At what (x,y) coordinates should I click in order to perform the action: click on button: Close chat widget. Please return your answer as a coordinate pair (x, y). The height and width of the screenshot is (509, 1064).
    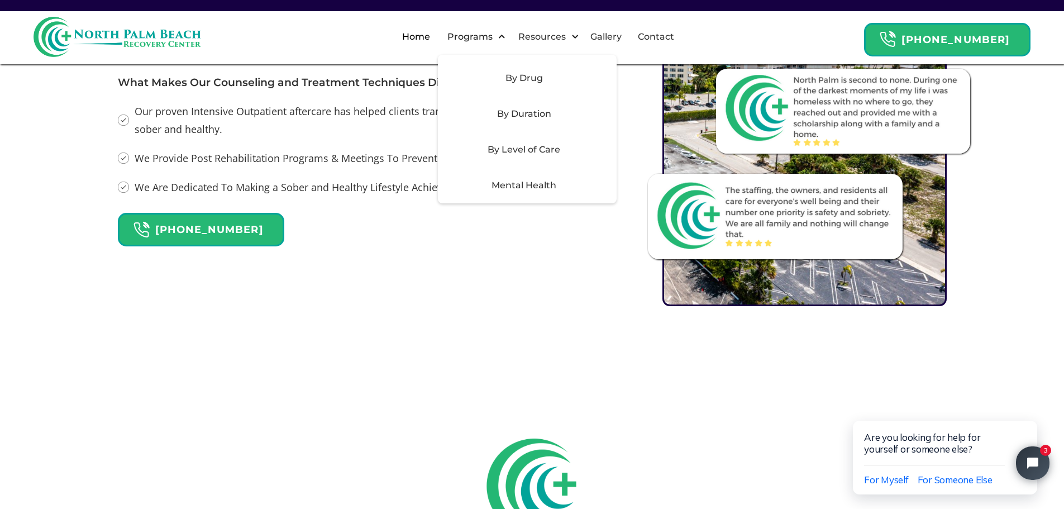
    Looking at the image, I should click on (203, 78).